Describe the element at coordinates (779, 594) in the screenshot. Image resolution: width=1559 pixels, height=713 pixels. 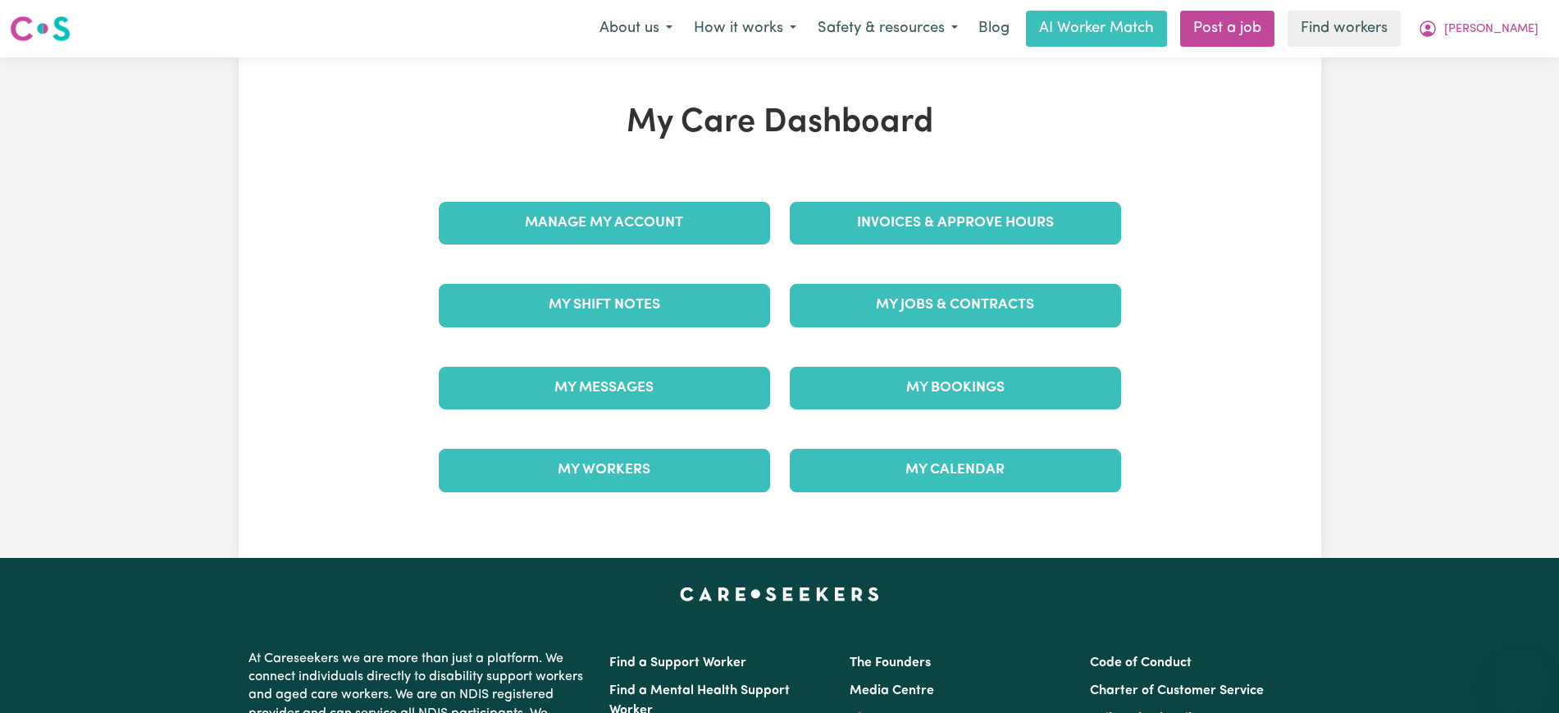
I see `a: Careseekers home page` at that location.